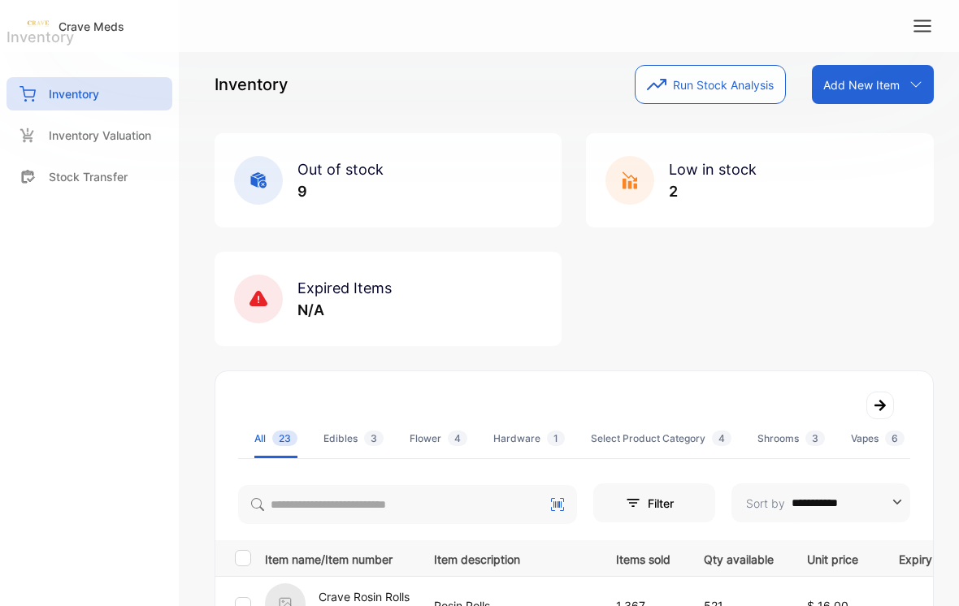  I want to click on a: Inventory Valuation, so click(89, 135).